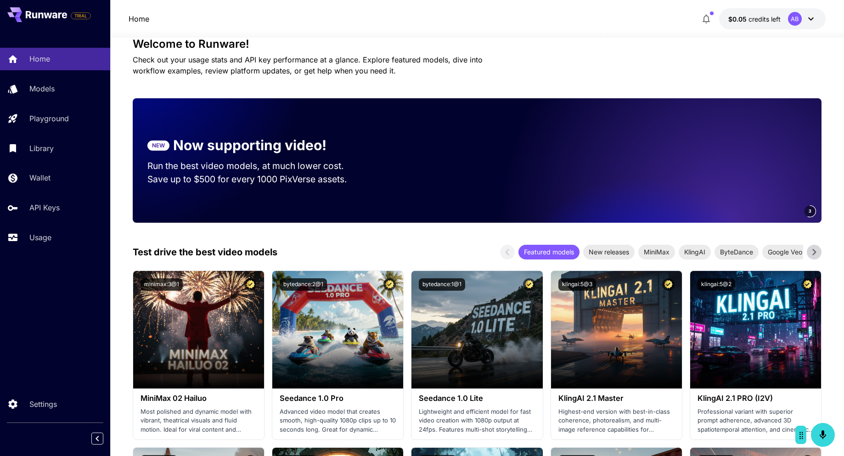  I want to click on span: credits left, so click(765, 19).